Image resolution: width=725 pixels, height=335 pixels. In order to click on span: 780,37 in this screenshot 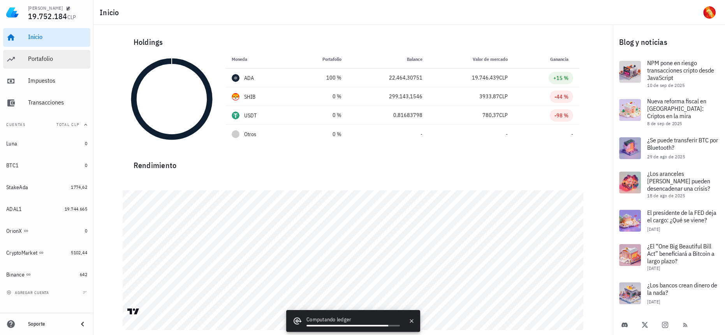, I will do `click(491, 115)`.